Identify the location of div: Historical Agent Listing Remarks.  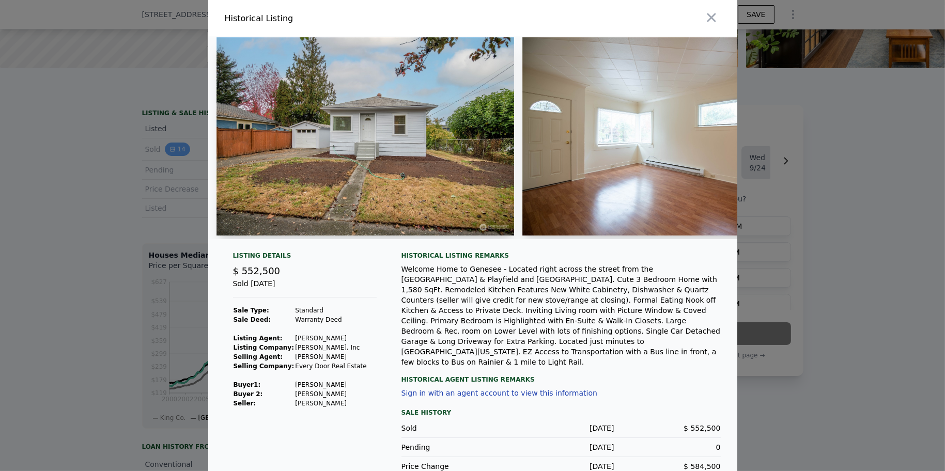
(561, 376).